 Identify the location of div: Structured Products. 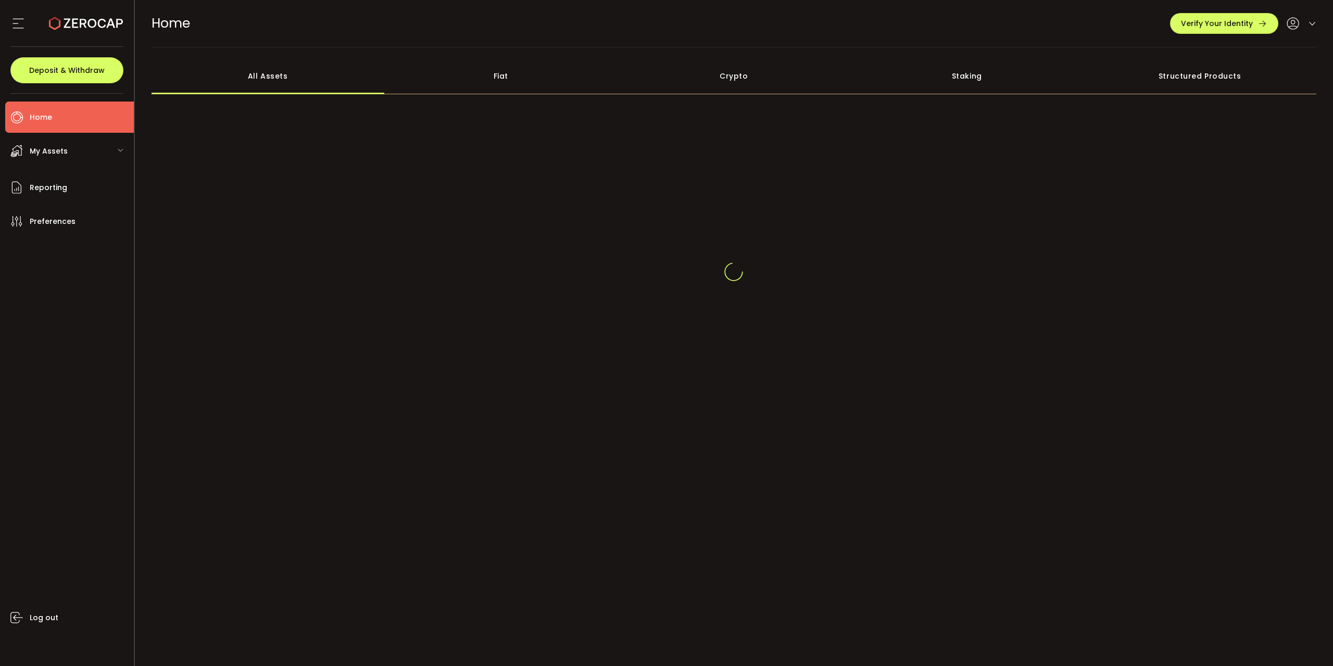
(1200, 76).